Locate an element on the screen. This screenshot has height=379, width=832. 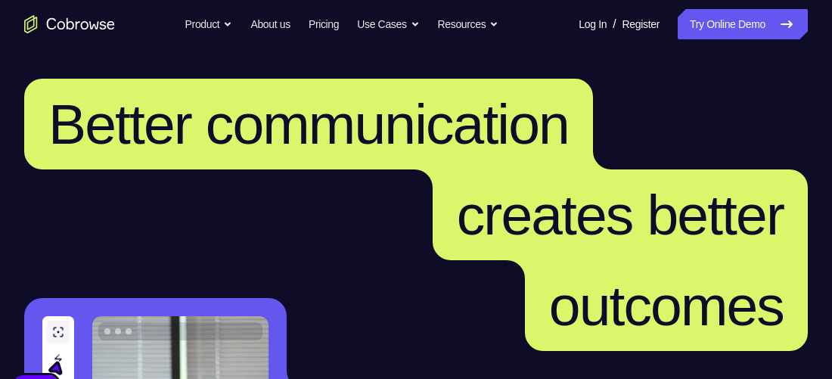
span: Better communication is located at coordinates (309, 124).